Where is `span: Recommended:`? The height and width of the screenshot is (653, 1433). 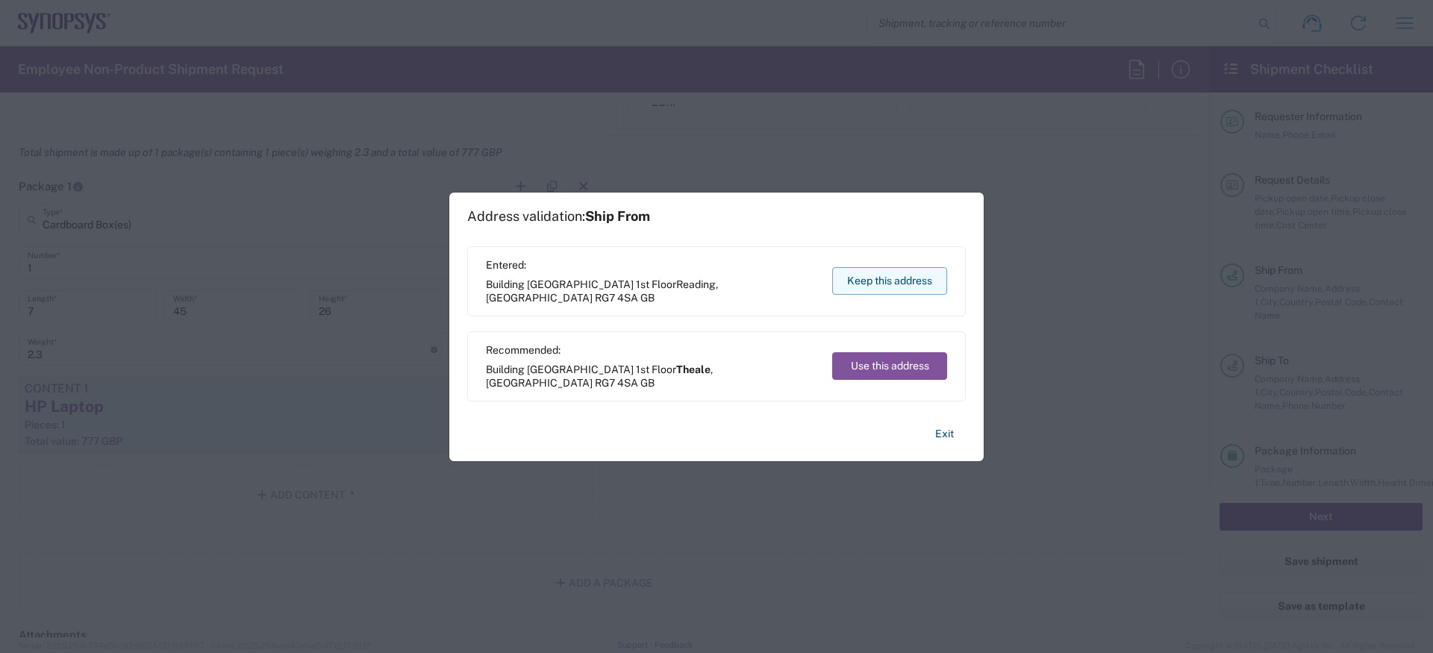
span: Recommended: is located at coordinates (652, 350).